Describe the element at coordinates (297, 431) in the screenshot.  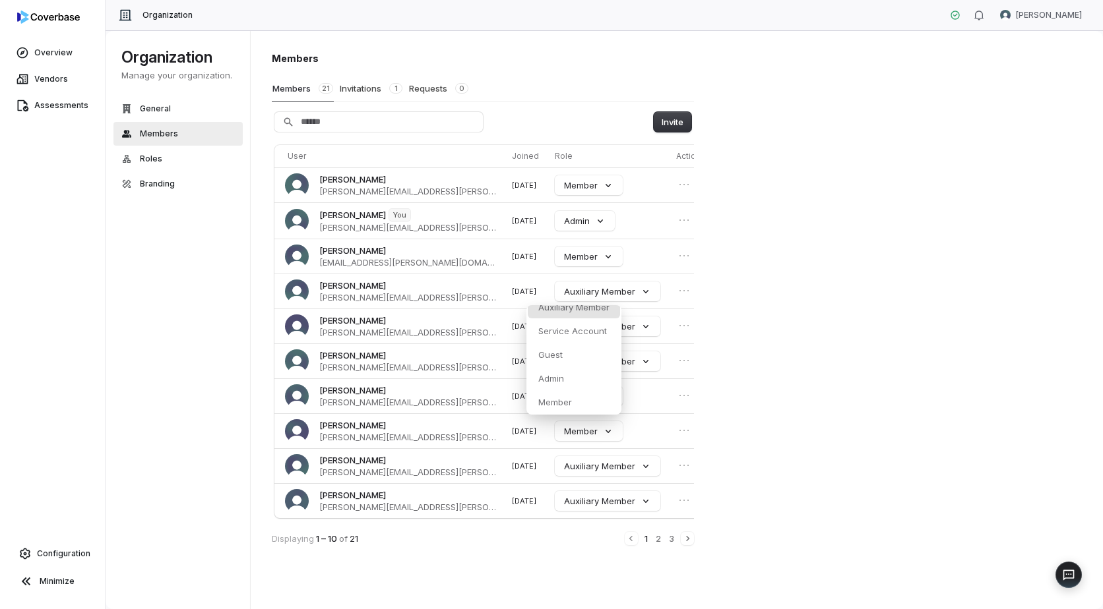
I see `img: Melanie Quinton` at that location.